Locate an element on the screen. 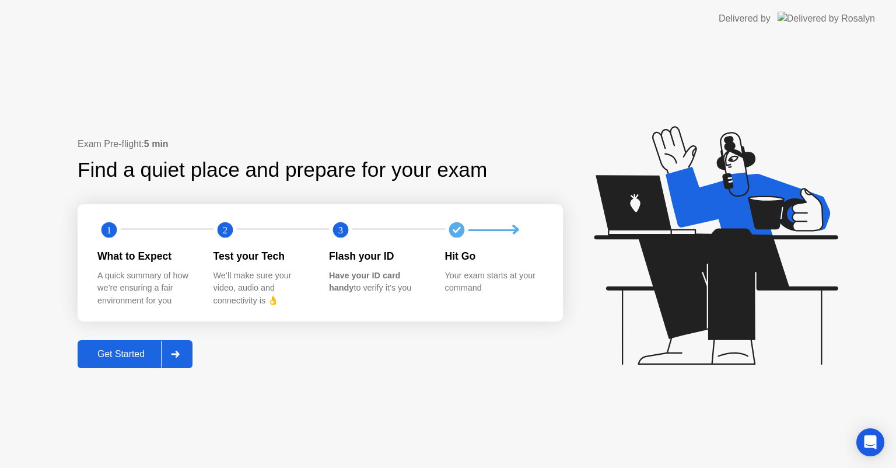 This screenshot has width=896, height=468. b: Have your ID card handy is located at coordinates (364, 282).